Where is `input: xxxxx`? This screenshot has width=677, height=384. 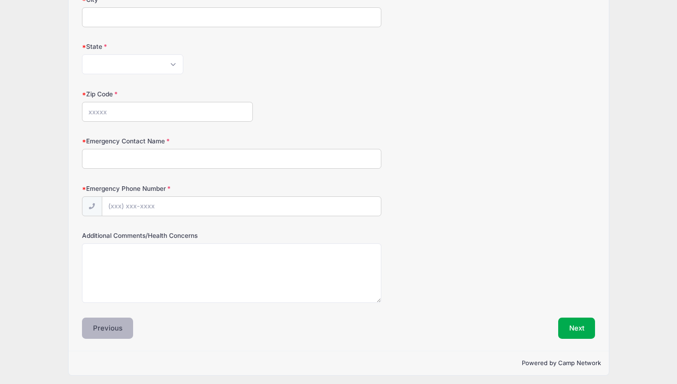 input: xxxxx is located at coordinates (168, 112).